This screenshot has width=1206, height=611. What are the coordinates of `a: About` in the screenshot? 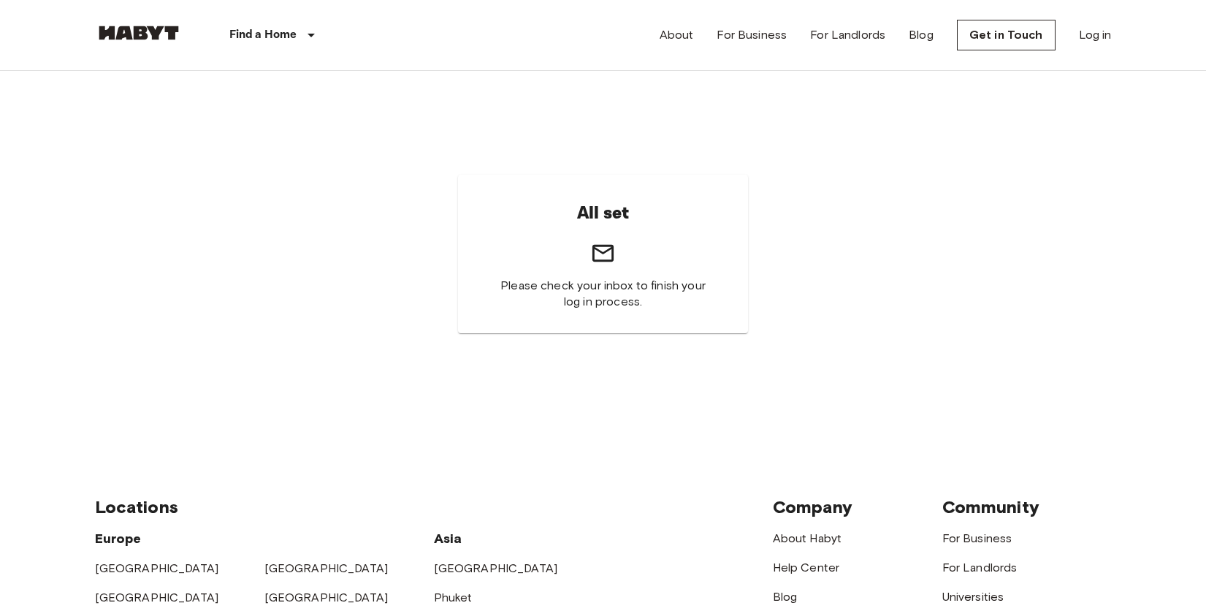 It's located at (677, 35).